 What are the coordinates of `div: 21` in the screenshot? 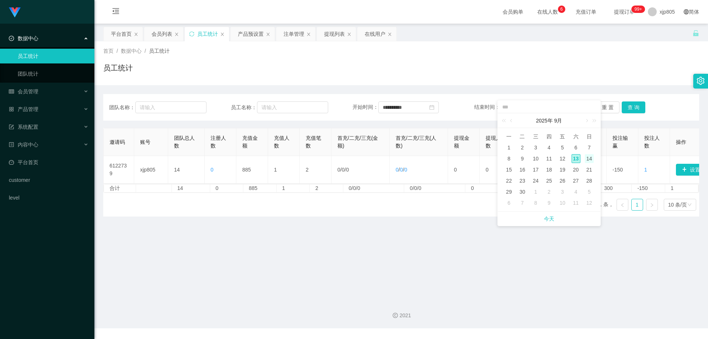 It's located at (589, 170).